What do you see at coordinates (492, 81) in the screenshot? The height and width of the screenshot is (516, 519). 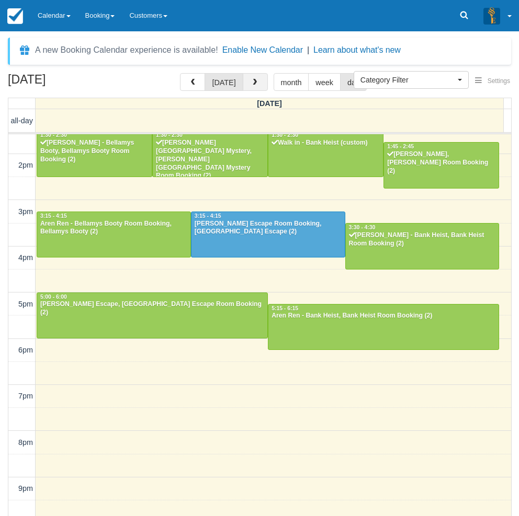 I see `button: Settings` at bounding box center [492, 81].